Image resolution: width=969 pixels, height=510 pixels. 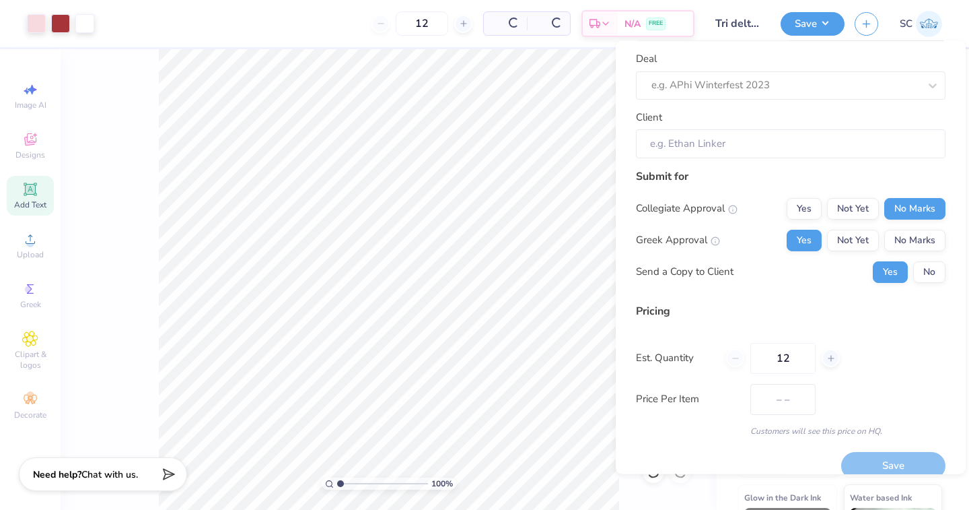 What do you see at coordinates (30, 105) in the screenshot?
I see `span: Image AI` at bounding box center [30, 105].